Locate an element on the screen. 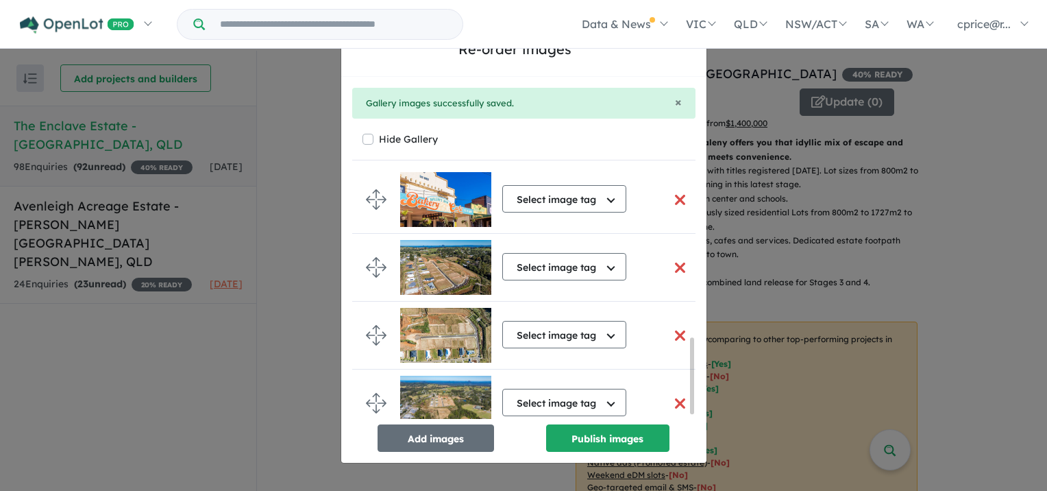 The width and height of the screenshot is (1047, 491). img: The%20Enclave%20Estate%20-%20Maleny___1754832548.jpg is located at coordinates (446, 267).